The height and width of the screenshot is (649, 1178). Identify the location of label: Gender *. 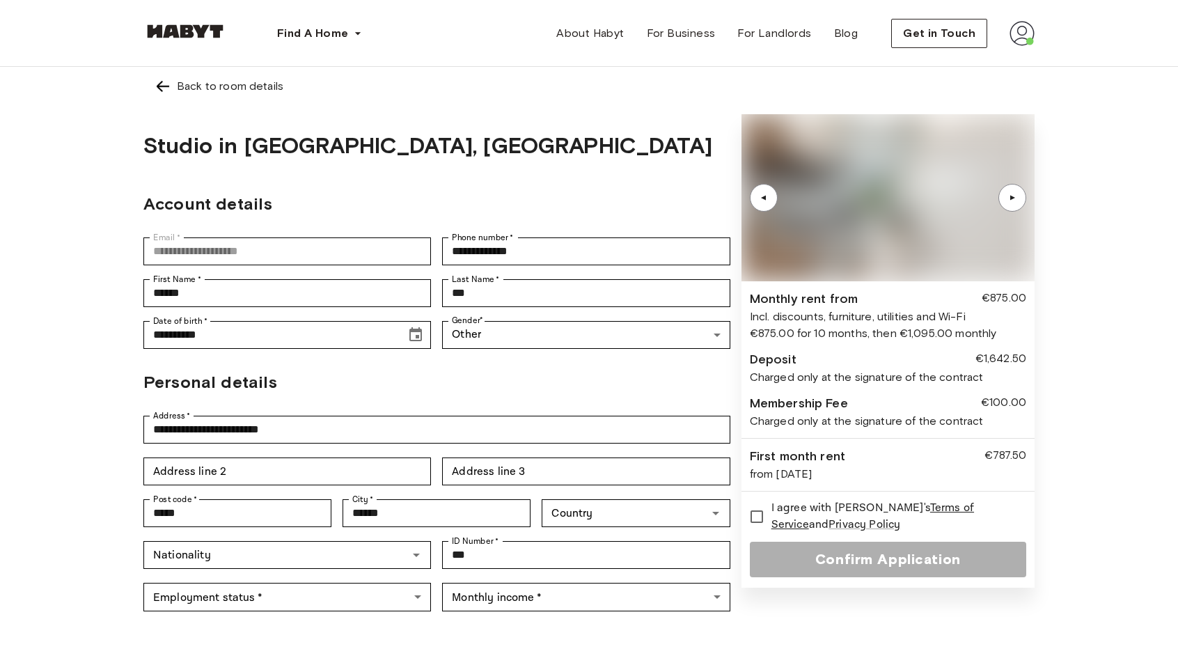
(467, 320).